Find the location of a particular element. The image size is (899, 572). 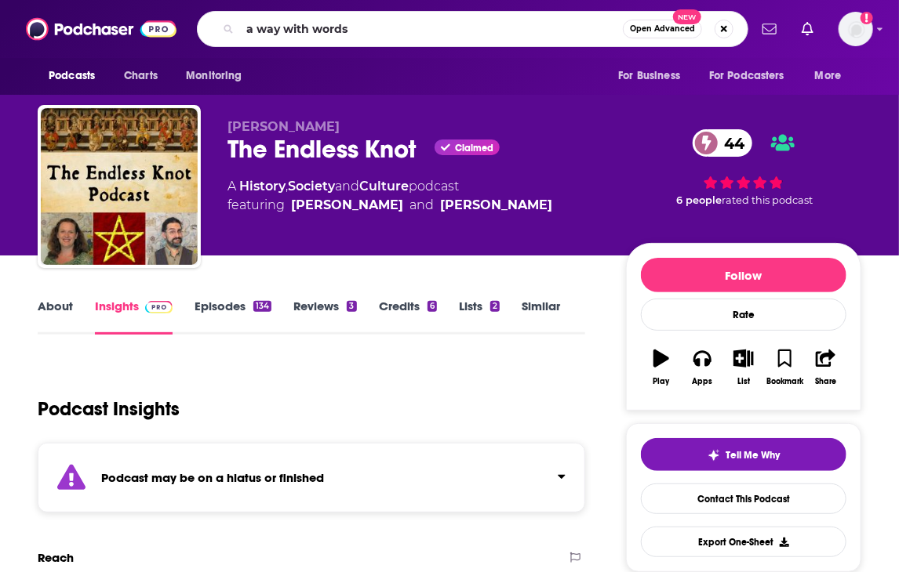

section: Click to expand status details is located at coordinates (311, 478).